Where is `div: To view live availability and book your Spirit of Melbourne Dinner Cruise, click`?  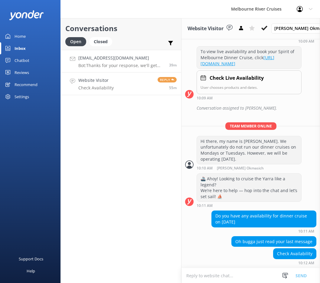 div: To view live availability and book your Spirit of Melbourne Dinner Cruise, click is located at coordinates (249, 57).